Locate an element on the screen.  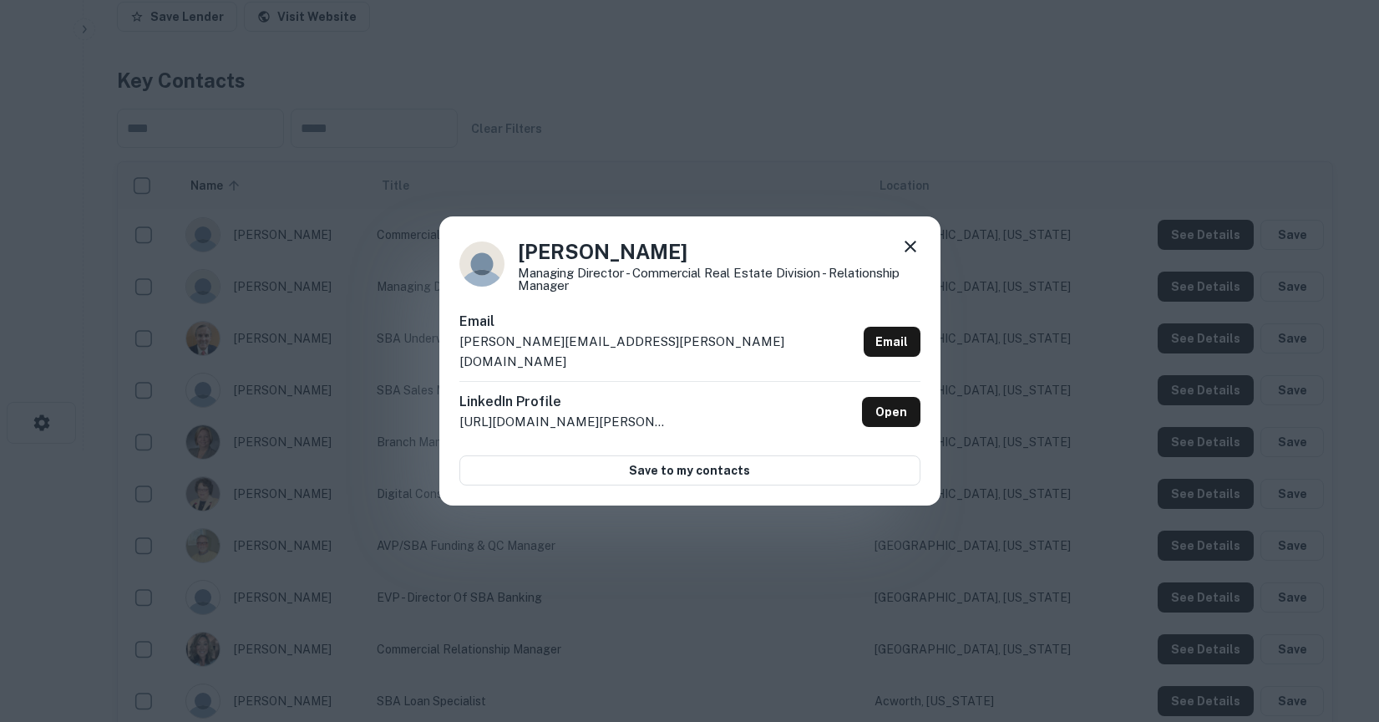
p: Managing Director - Commercial Real Estate Division - Relationship Manager is located at coordinates (719, 279).